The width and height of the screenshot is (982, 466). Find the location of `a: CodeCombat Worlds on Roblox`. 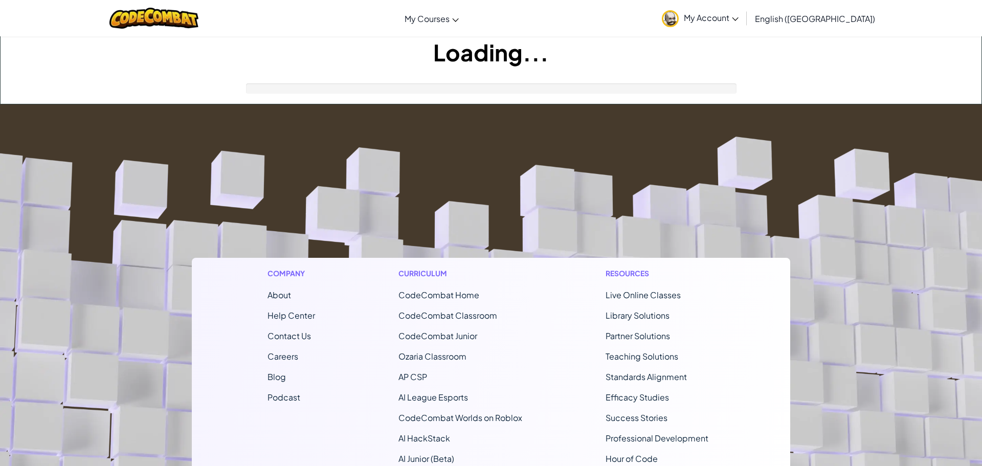

a: CodeCombat Worlds on Roblox is located at coordinates (461, 418).